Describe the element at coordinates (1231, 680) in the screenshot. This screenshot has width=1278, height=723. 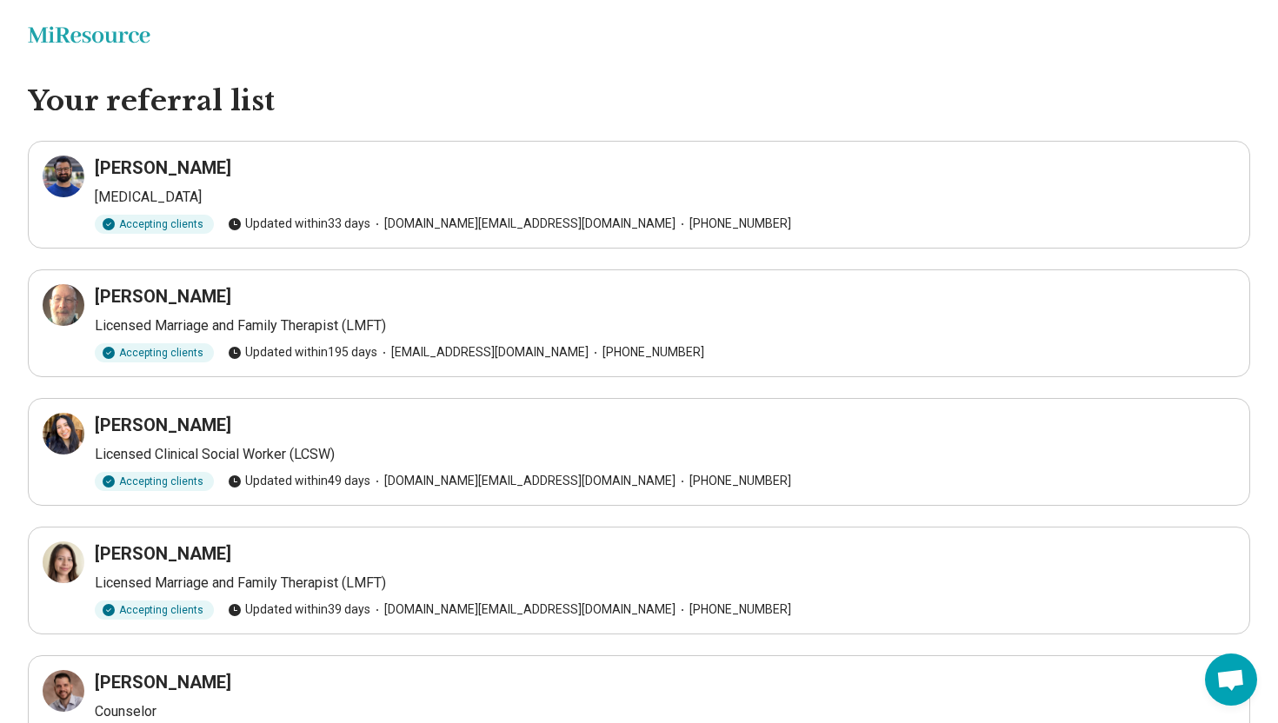
I see `div: Open chat` at that location.